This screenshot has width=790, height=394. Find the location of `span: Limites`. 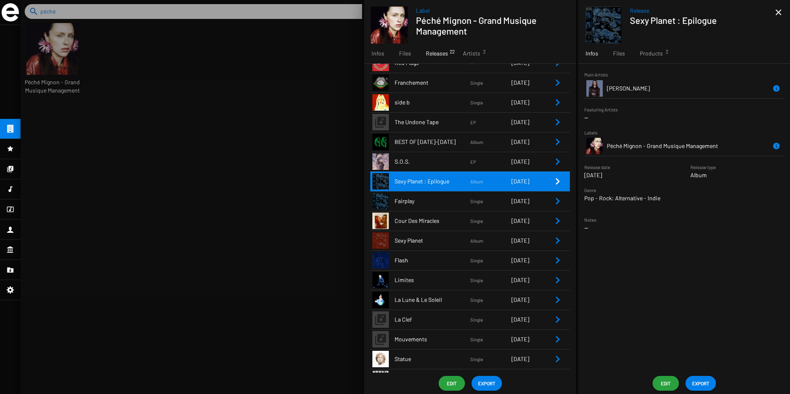

span: Limites is located at coordinates (432, 280).